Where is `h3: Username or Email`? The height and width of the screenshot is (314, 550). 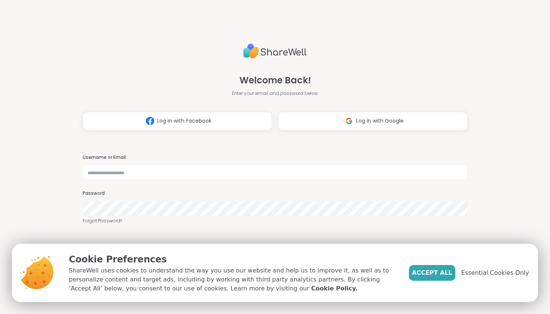
h3: Username or Email is located at coordinates (275, 157).